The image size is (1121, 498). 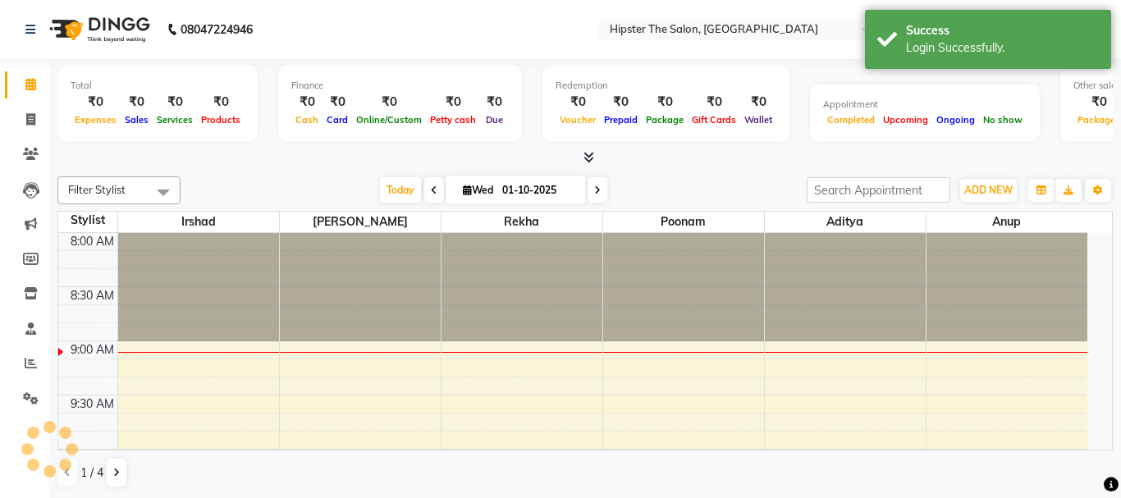 What do you see at coordinates (845, 221) in the screenshot?
I see `span: Aditya` at bounding box center [845, 221].